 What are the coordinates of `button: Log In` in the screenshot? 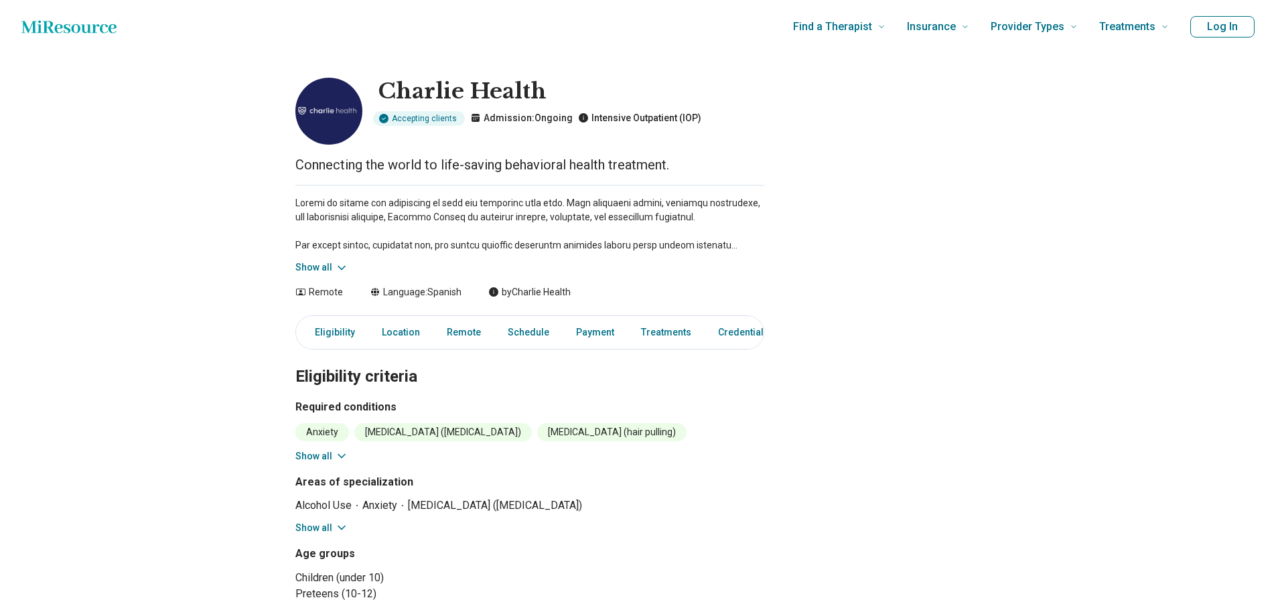 It's located at (1222, 27).